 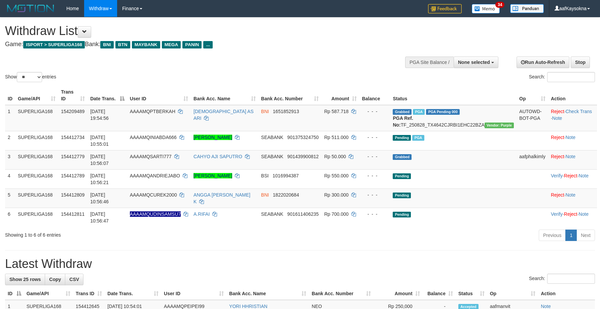 What do you see at coordinates (429, 62) in the screenshot?
I see `div: PGA Site Balance /` at bounding box center [429, 62].